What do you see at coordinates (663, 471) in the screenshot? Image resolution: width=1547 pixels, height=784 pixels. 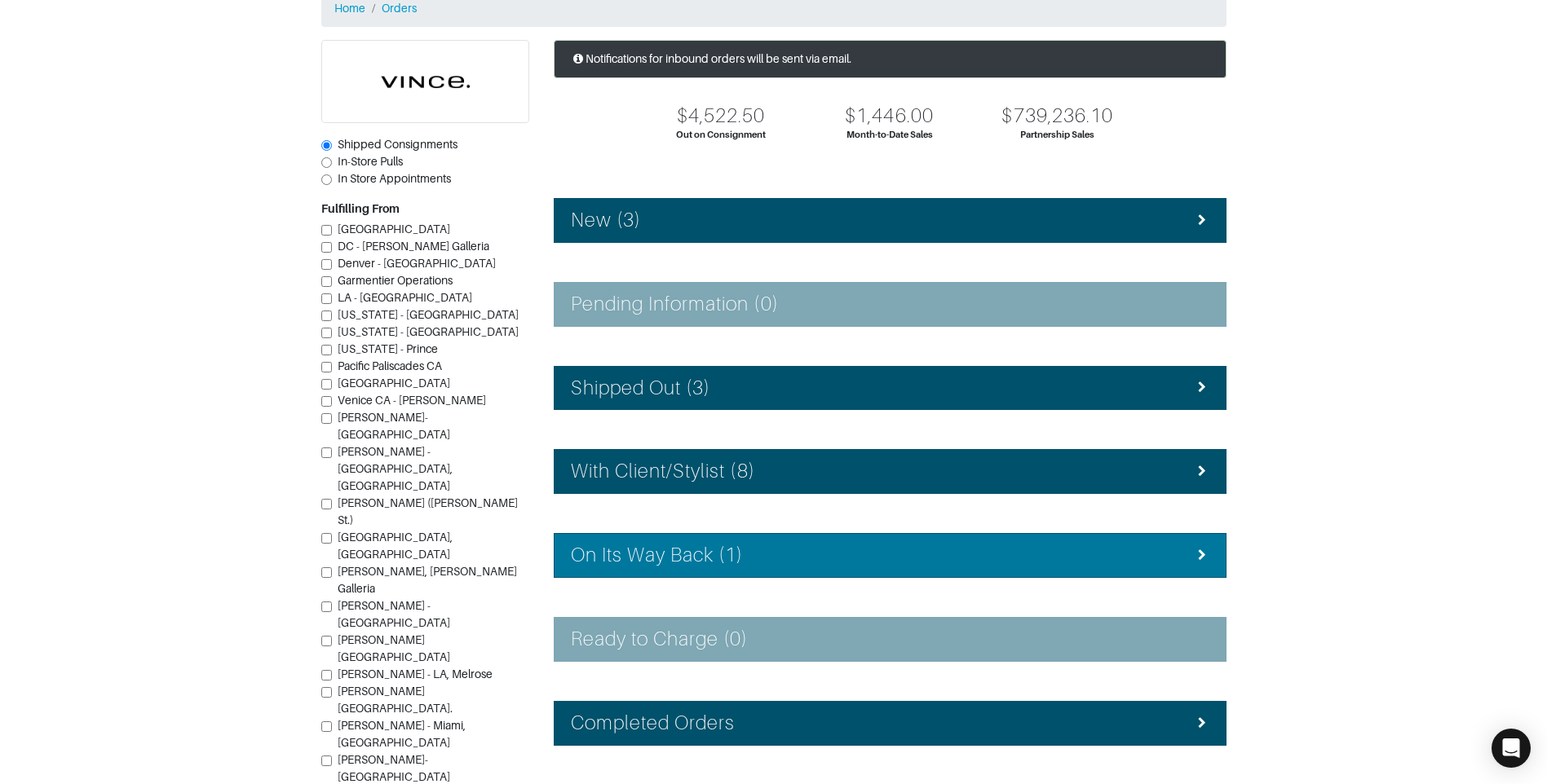 I see `h4: With Client/Stylist (8)` at bounding box center [663, 471].